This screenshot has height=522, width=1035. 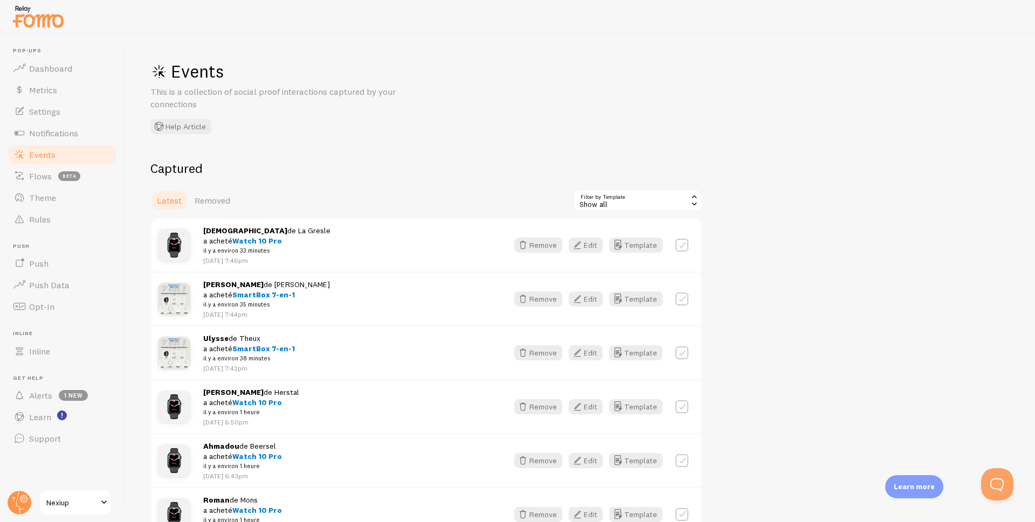 I want to click on span: Pop-ups, so click(x=65, y=51).